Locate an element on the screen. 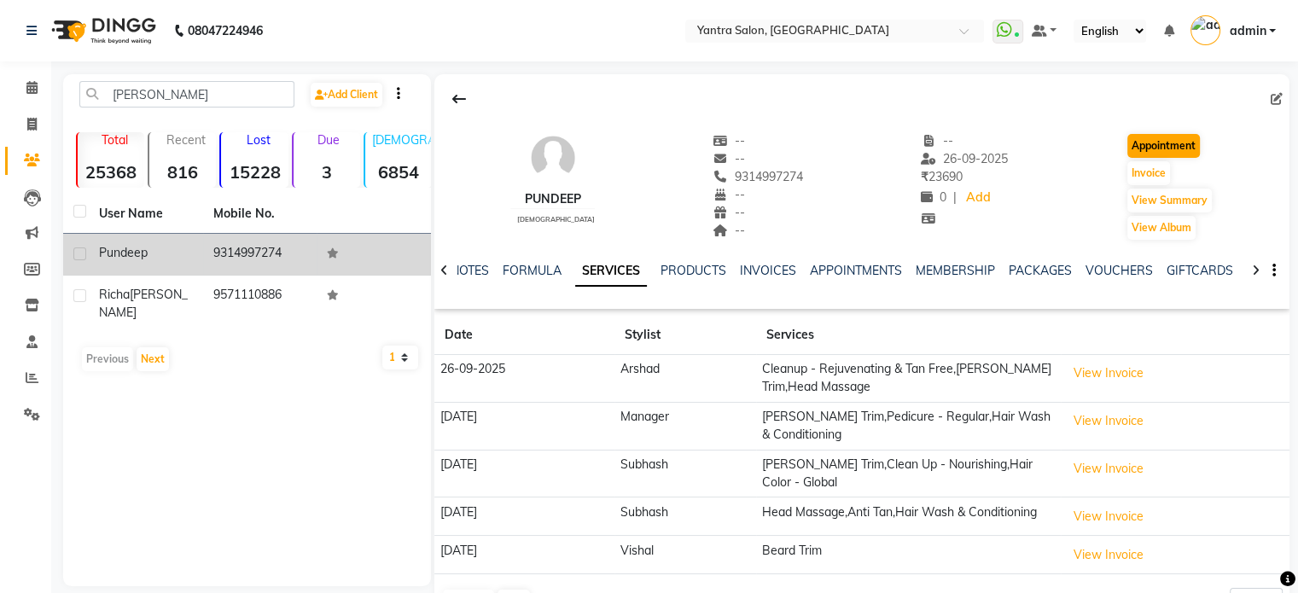  strong: 6854 is located at coordinates (398, 172).